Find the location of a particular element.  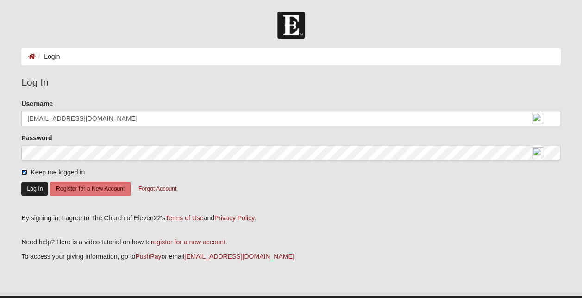

a: Terms of Use is located at coordinates (184, 218).